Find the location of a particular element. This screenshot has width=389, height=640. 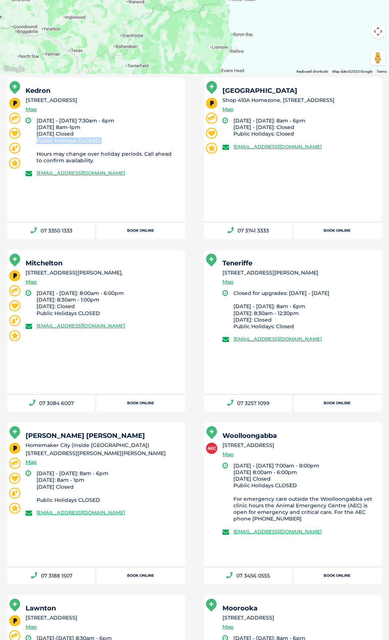

a: Open this area in Google Maps (opens a new window) is located at coordinates (14, 69).